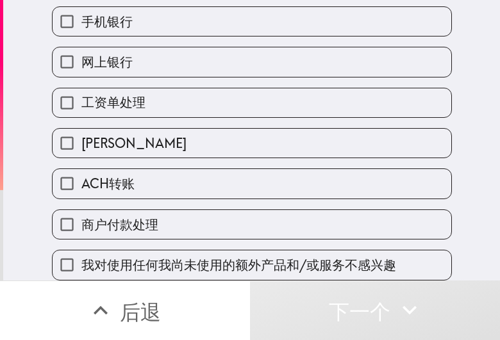  What do you see at coordinates (107, 61) in the screenshot?
I see `font: 网上银行` at bounding box center [107, 61].